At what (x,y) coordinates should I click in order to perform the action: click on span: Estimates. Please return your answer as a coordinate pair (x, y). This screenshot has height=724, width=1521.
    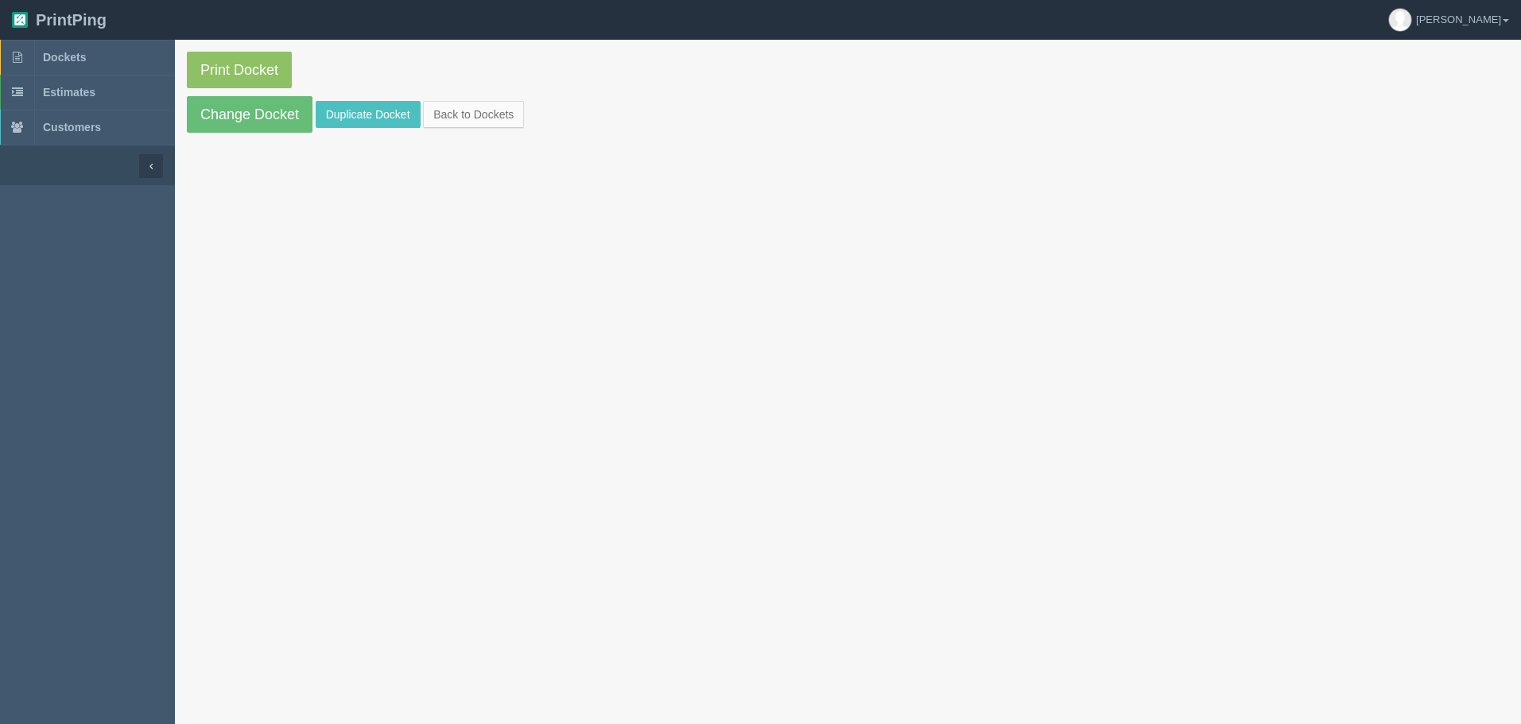
    Looking at the image, I should click on (69, 92).